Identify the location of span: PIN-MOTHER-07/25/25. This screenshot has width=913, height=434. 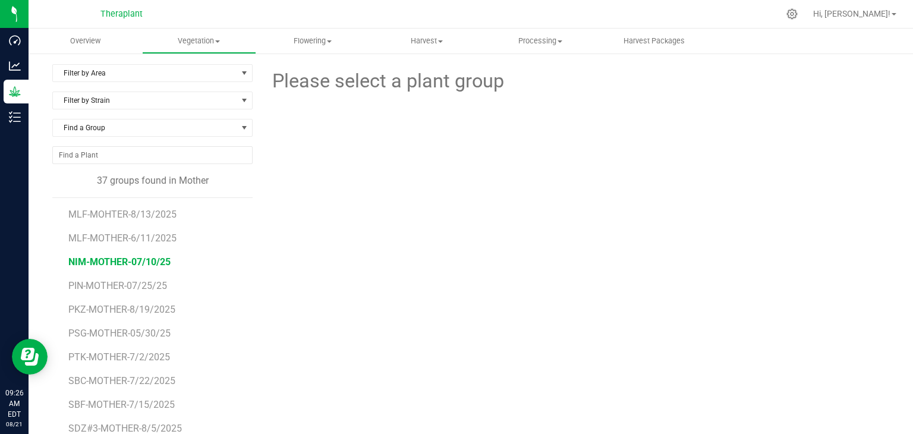
(118, 285).